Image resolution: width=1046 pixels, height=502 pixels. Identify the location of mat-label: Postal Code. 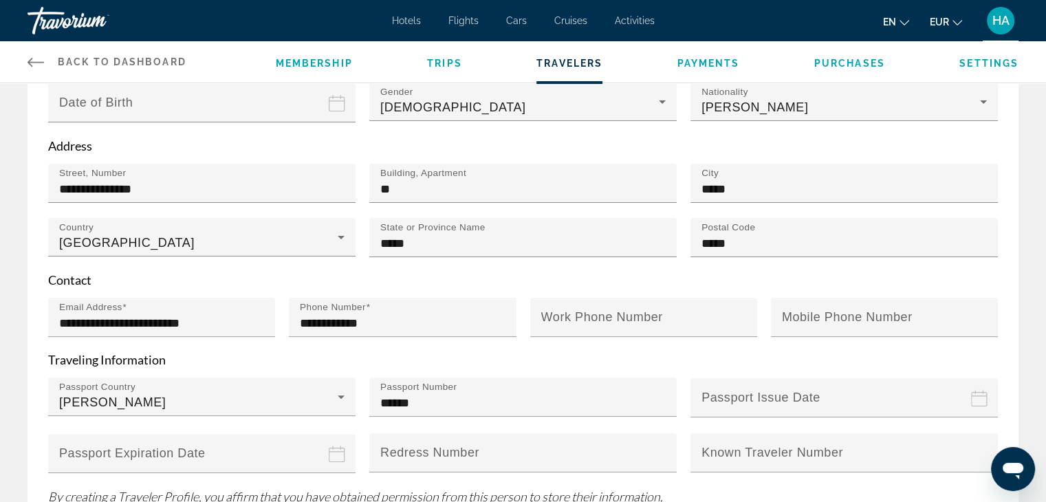
(728, 227).